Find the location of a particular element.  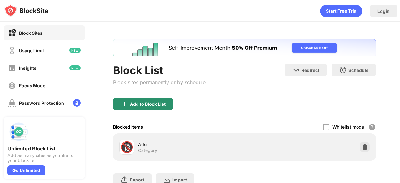

div: Blocked Items is located at coordinates (128, 127).